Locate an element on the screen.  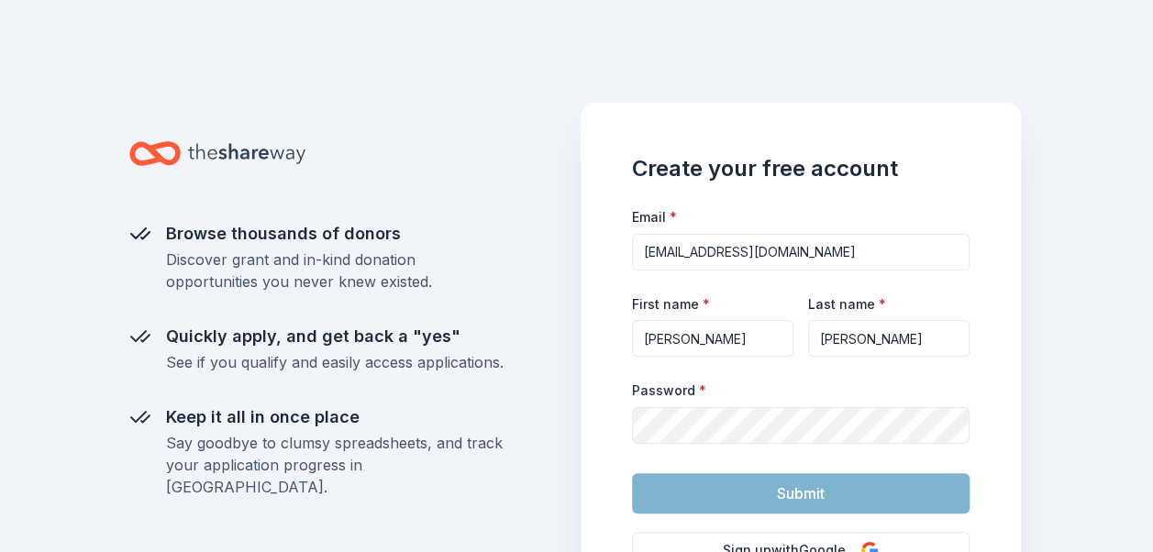
label: Email is located at coordinates (654, 217).